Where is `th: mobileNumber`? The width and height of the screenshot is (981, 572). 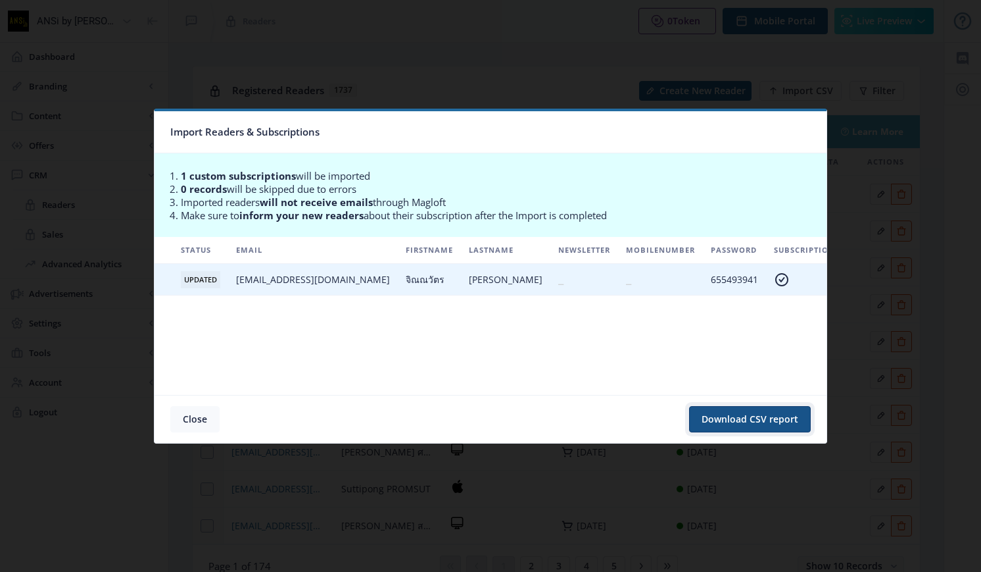
th: mobileNumber is located at coordinates (660, 250).